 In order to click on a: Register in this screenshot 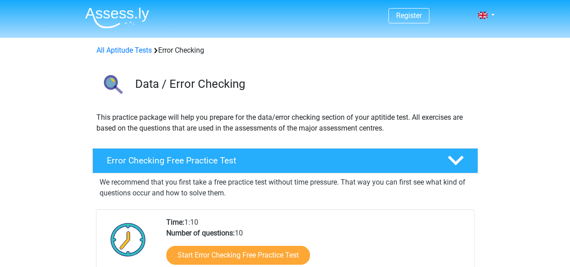, I will do `click(408, 15)`.